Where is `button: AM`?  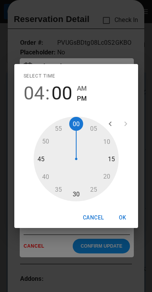 button: AM is located at coordinates (81, 88).